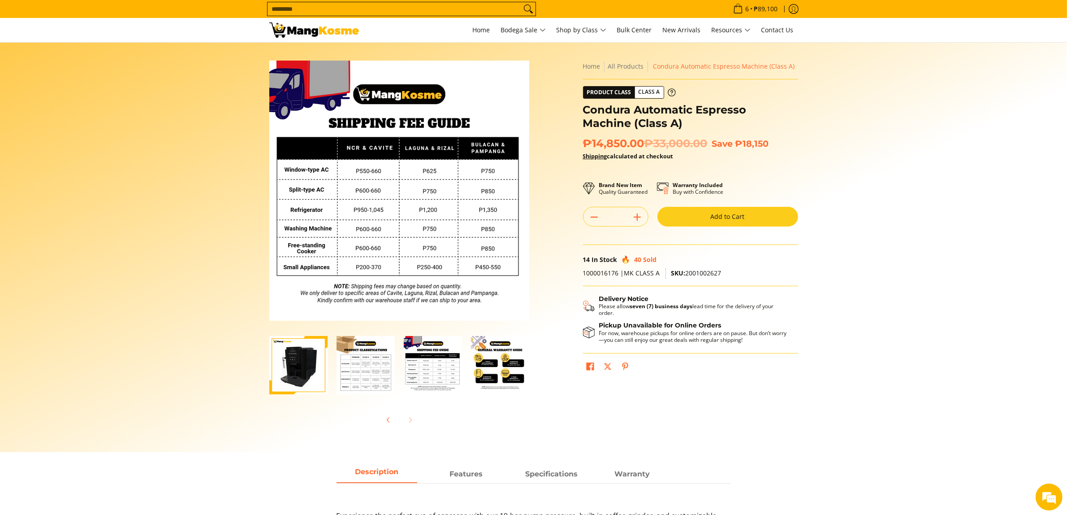  What do you see at coordinates (595, 156) in the screenshot?
I see `a: Shipping` at bounding box center [595, 156].